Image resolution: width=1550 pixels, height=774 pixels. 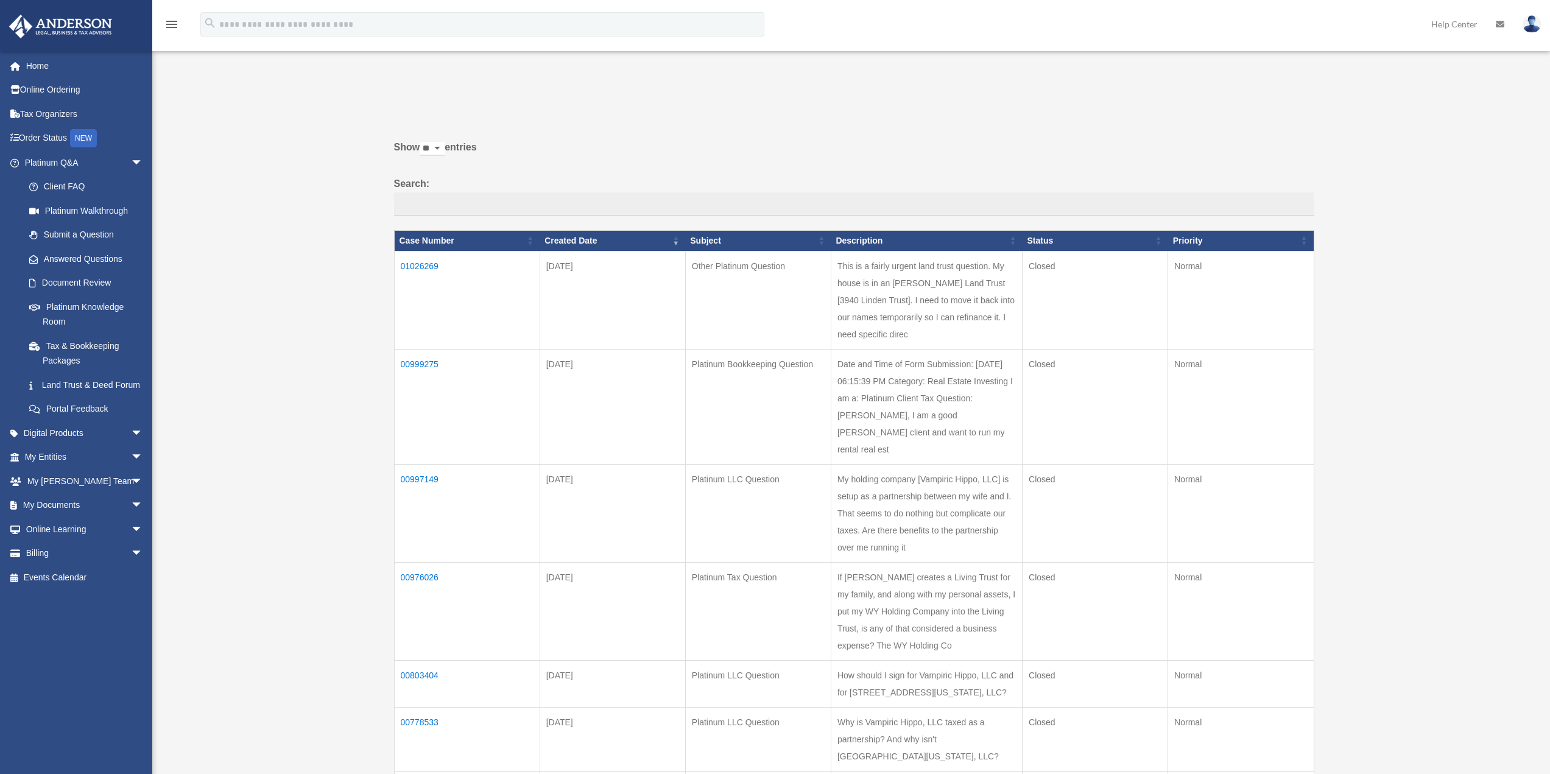 What do you see at coordinates (86, 385) in the screenshot?
I see `a: Land Trust & Deed Forum` at bounding box center [86, 385].